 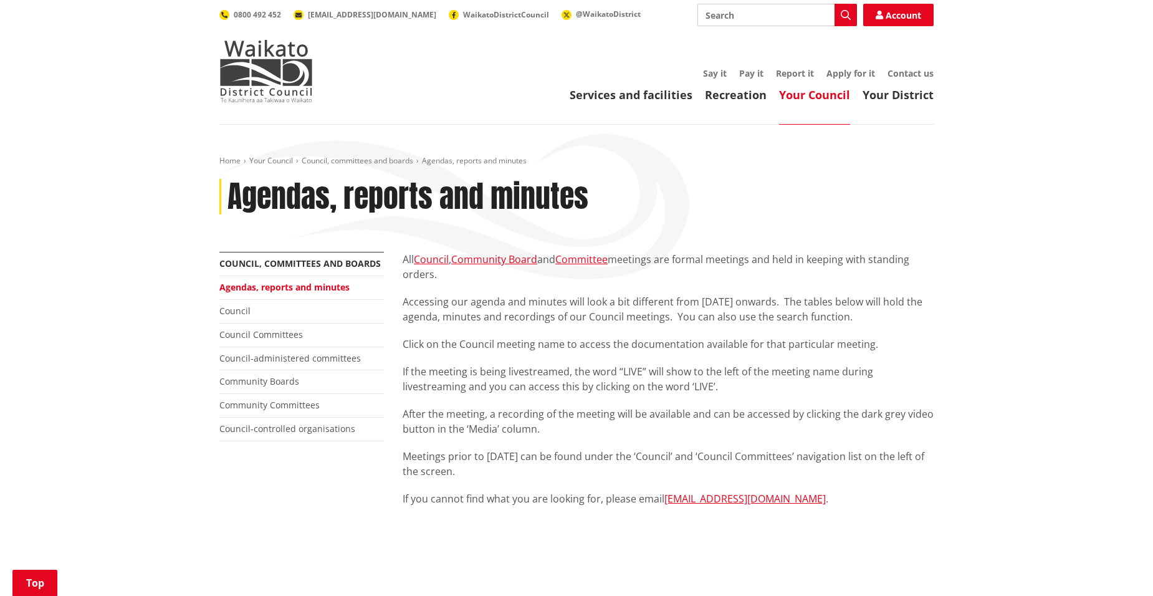 I want to click on p: All , and meetings are formal meetings and held in keeping with standing orders., so click(x=668, y=267).